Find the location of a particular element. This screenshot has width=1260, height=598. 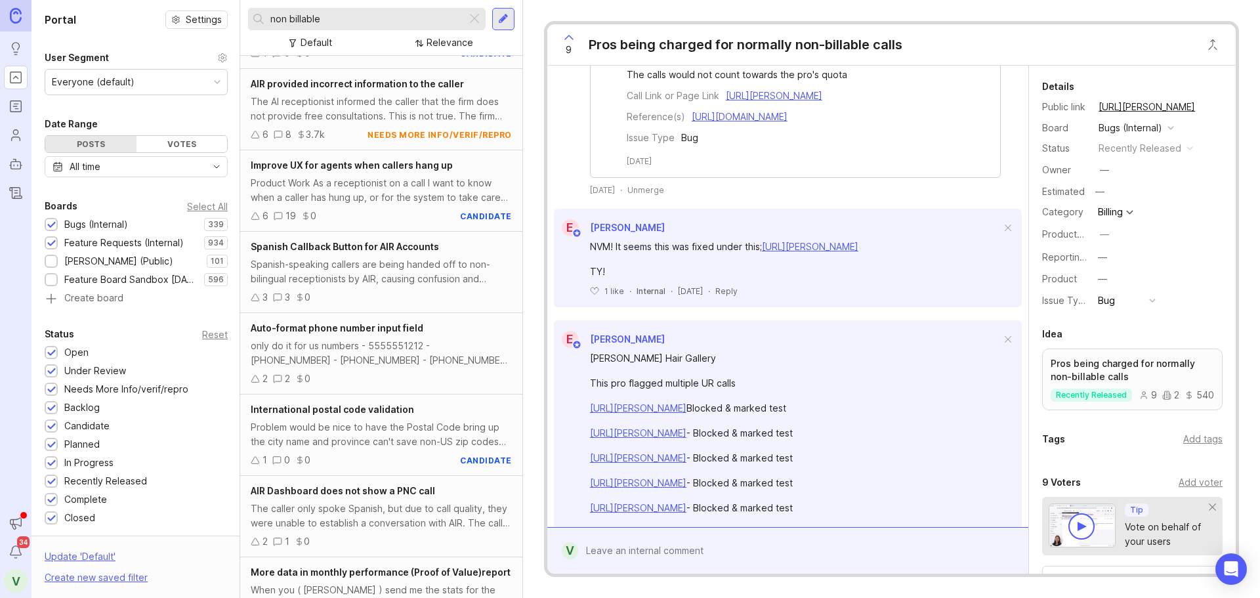

div: 8 is located at coordinates (288, 135).